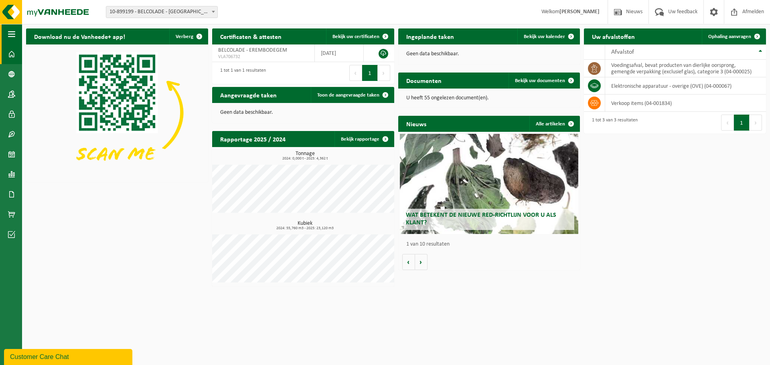  Describe the element at coordinates (352, 95) in the screenshot. I see `a: Toon de aangevraagde taken` at that location.